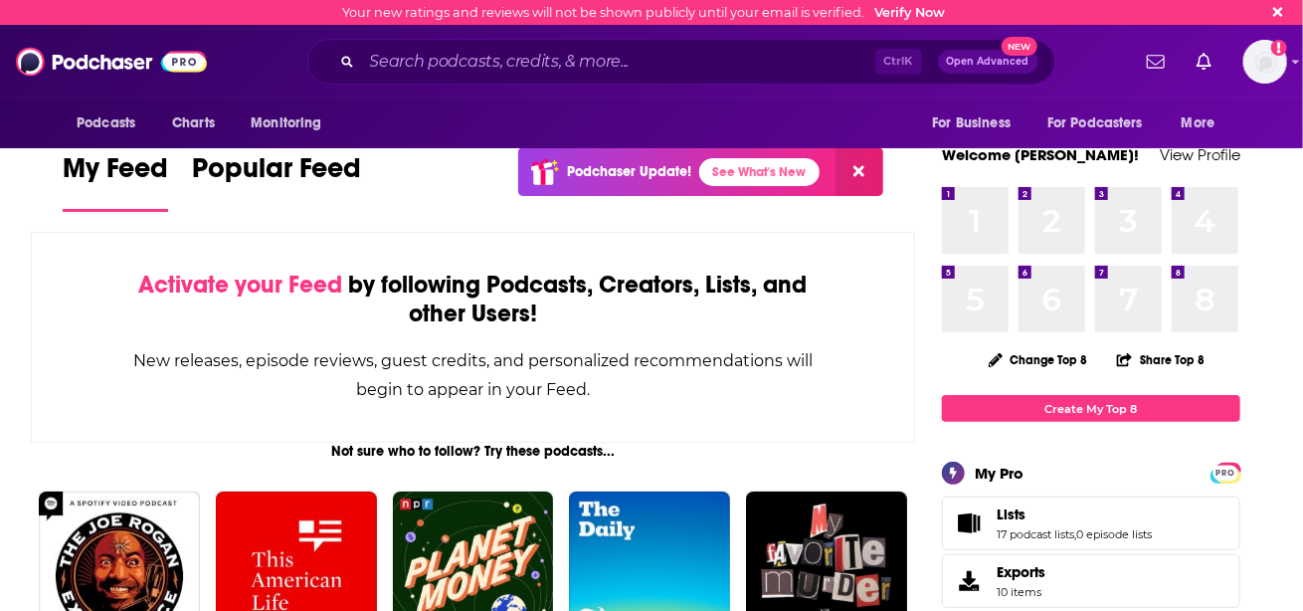 This screenshot has height=611, width=1303. What do you see at coordinates (240, 284) in the screenshot?
I see `span: Activate your Feed` at bounding box center [240, 284].